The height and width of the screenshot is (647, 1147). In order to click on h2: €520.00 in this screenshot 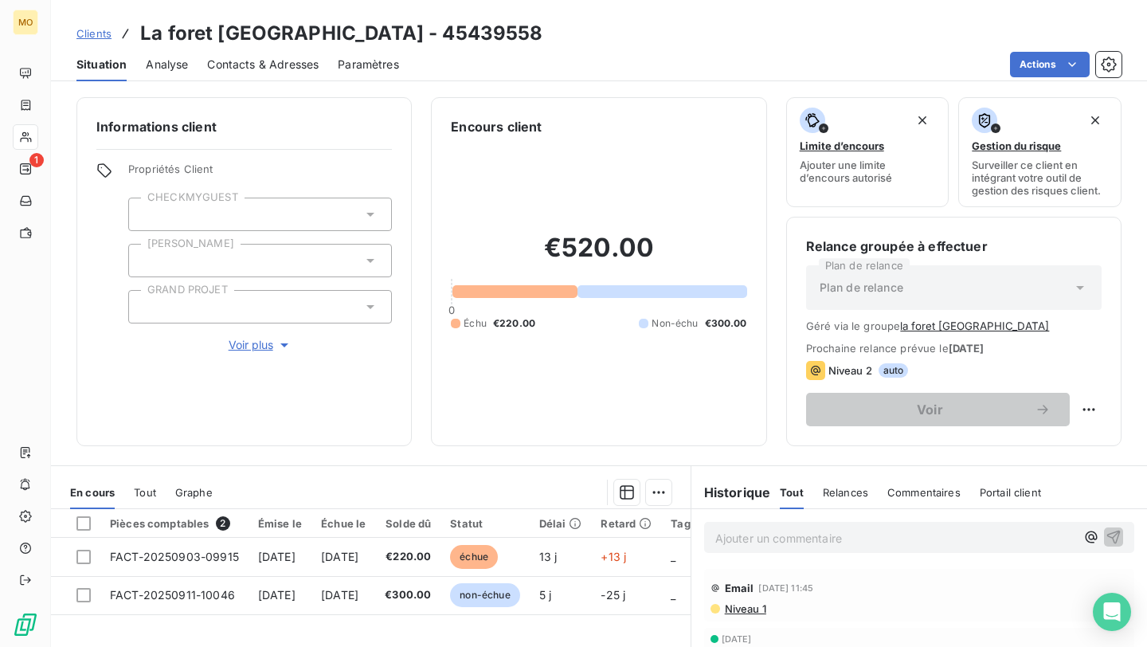, I will do `click(598, 256)`.